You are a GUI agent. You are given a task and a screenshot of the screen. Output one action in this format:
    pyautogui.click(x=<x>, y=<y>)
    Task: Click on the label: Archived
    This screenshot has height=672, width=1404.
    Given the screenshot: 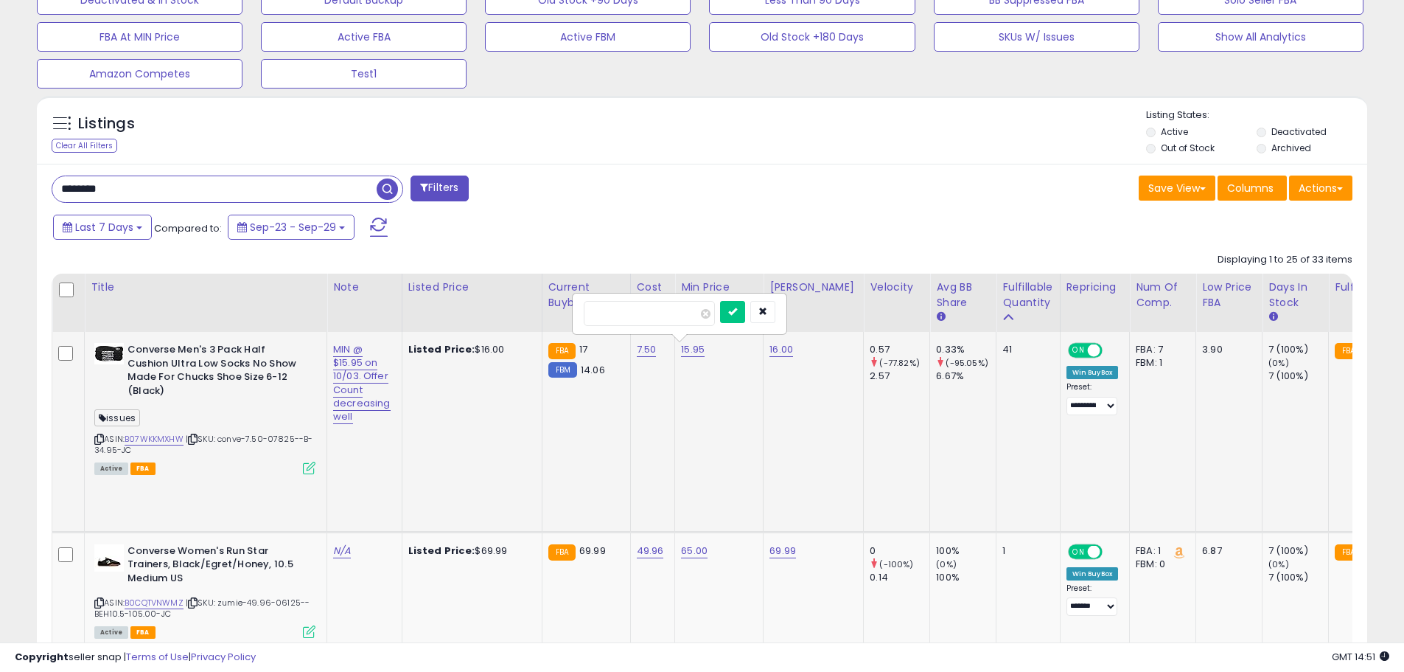 What is the action you would take?
    pyautogui.click(x=1291, y=147)
    